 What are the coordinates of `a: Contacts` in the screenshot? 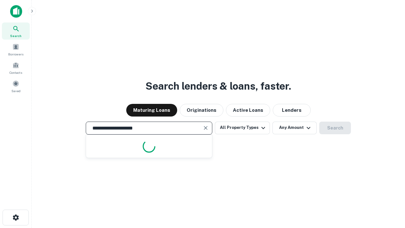 It's located at (16, 68).